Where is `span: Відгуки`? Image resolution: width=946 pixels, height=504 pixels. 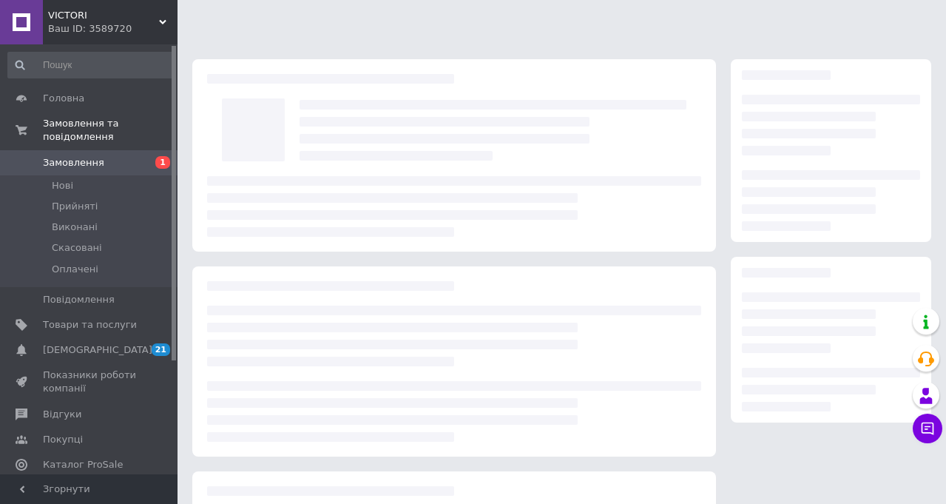 span: Відгуки is located at coordinates (62, 414).